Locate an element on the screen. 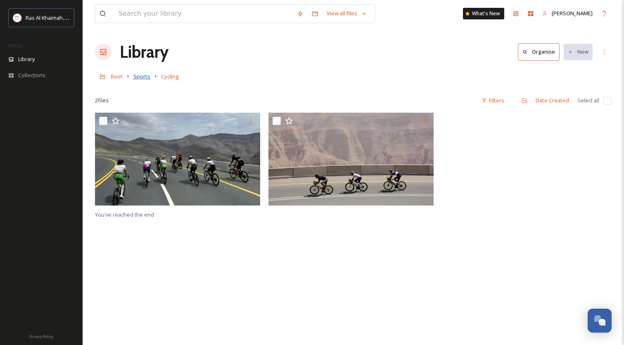  img: Cycling (1).jpg is located at coordinates (351, 159).